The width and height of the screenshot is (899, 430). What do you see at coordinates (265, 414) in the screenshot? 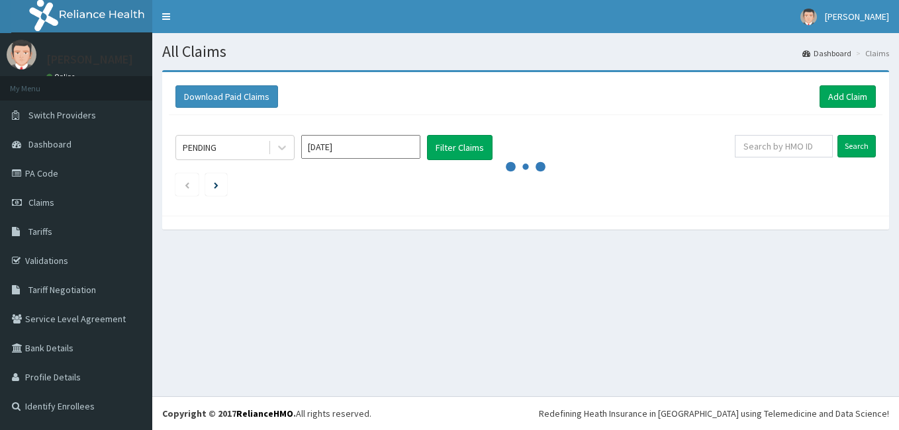
I see `a: RelianceHMO` at bounding box center [265, 414].